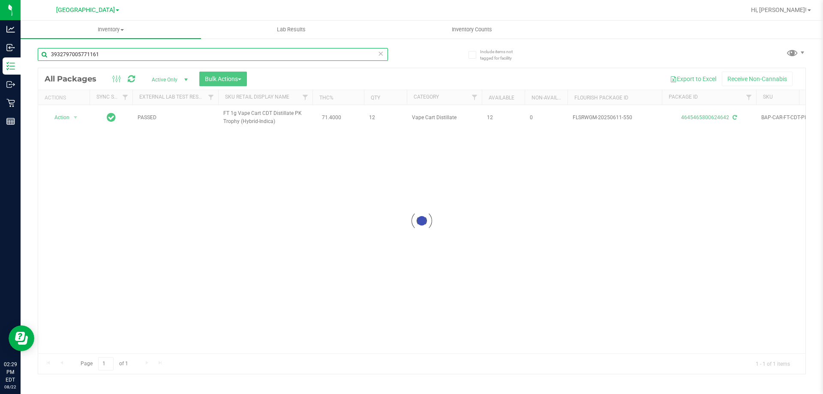 Image resolution: width=823 pixels, height=394 pixels. I want to click on p: 02:29 PM EDT, so click(10, 372).